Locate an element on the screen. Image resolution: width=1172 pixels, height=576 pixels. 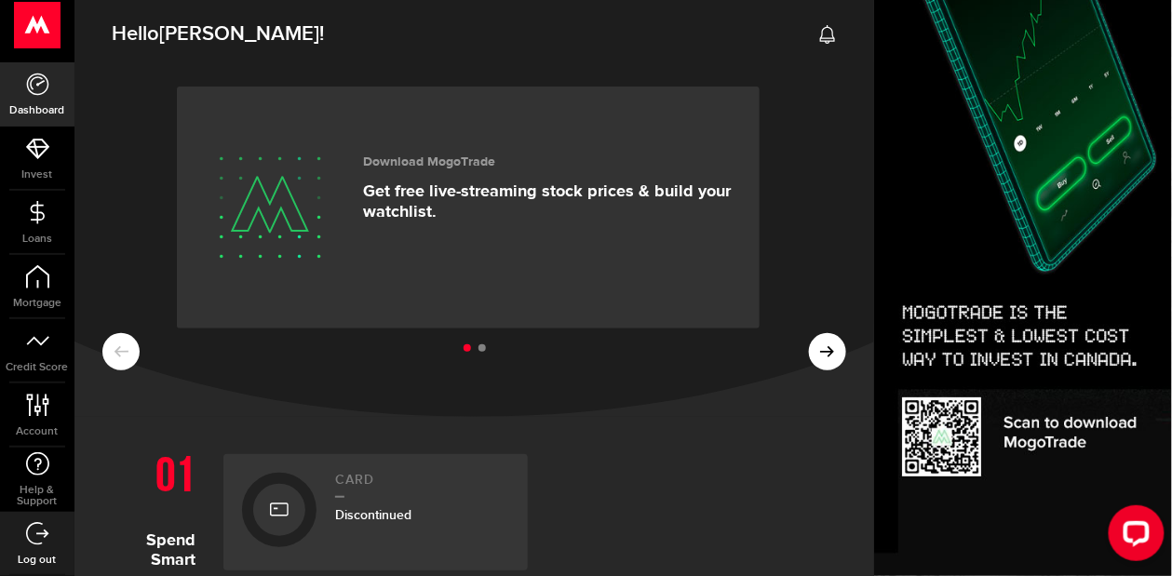
h2: Card is located at coordinates (422, 485).